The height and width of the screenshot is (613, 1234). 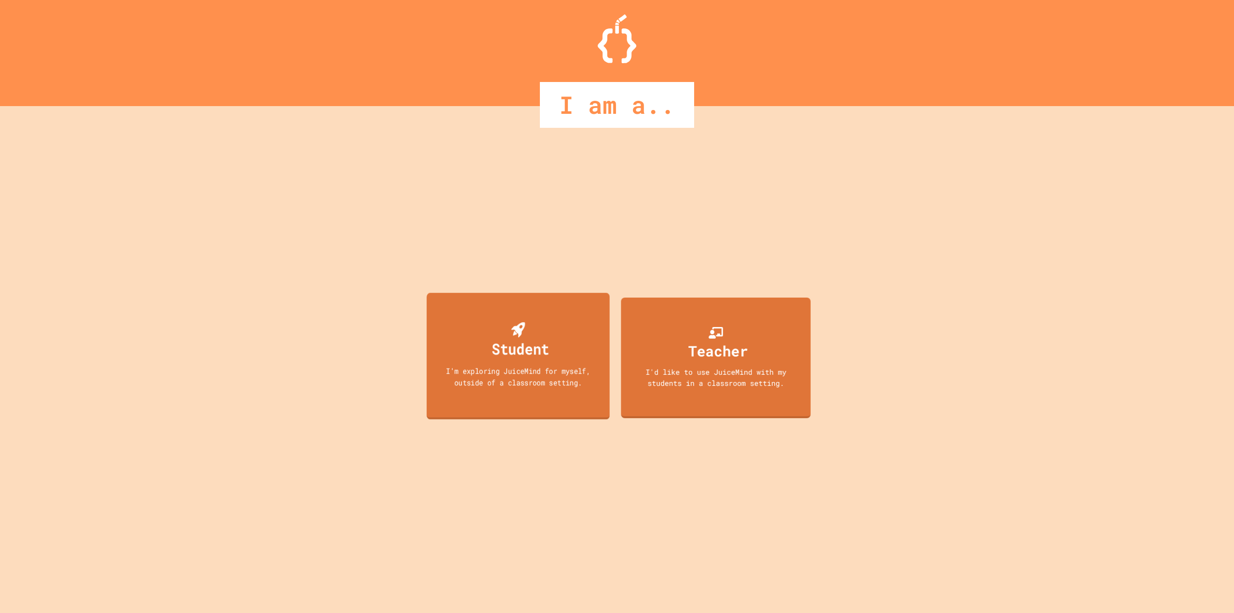 I want to click on div: I'm exploring JuiceMind for myself, outside of a classroom setting., so click(x=518, y=376).